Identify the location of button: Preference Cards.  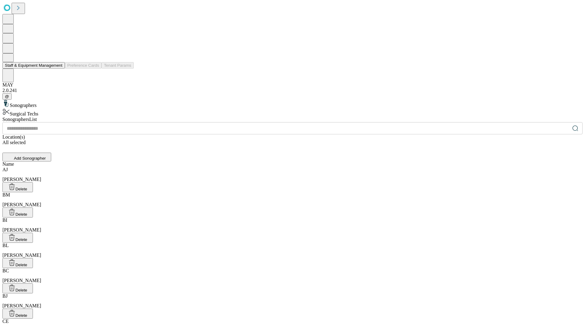
(83, 65).